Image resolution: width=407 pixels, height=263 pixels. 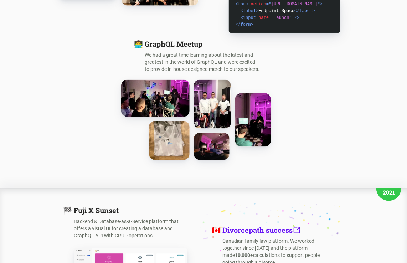 I want to click on h3: Fuji X Sunset, so click(x=131, y=211).